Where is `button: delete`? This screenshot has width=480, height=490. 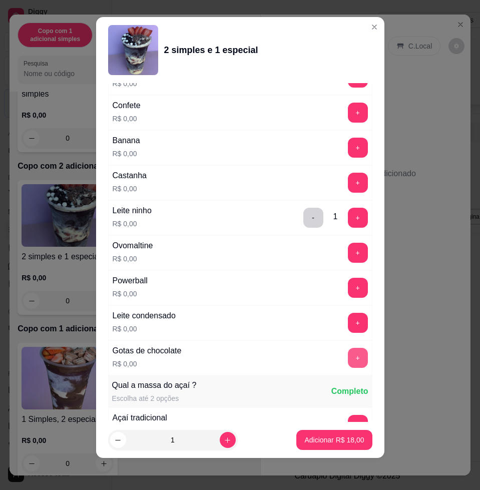 button: delete is located at coordinates (313, 218).